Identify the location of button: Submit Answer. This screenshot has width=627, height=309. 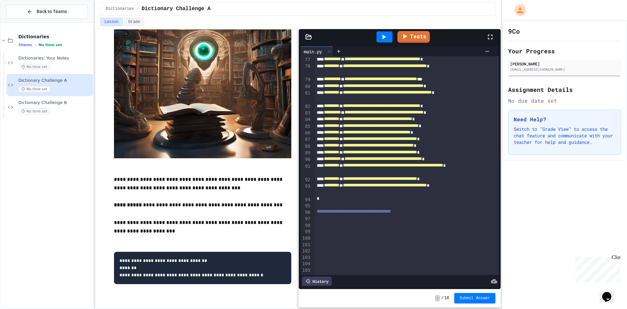
(475, 298).